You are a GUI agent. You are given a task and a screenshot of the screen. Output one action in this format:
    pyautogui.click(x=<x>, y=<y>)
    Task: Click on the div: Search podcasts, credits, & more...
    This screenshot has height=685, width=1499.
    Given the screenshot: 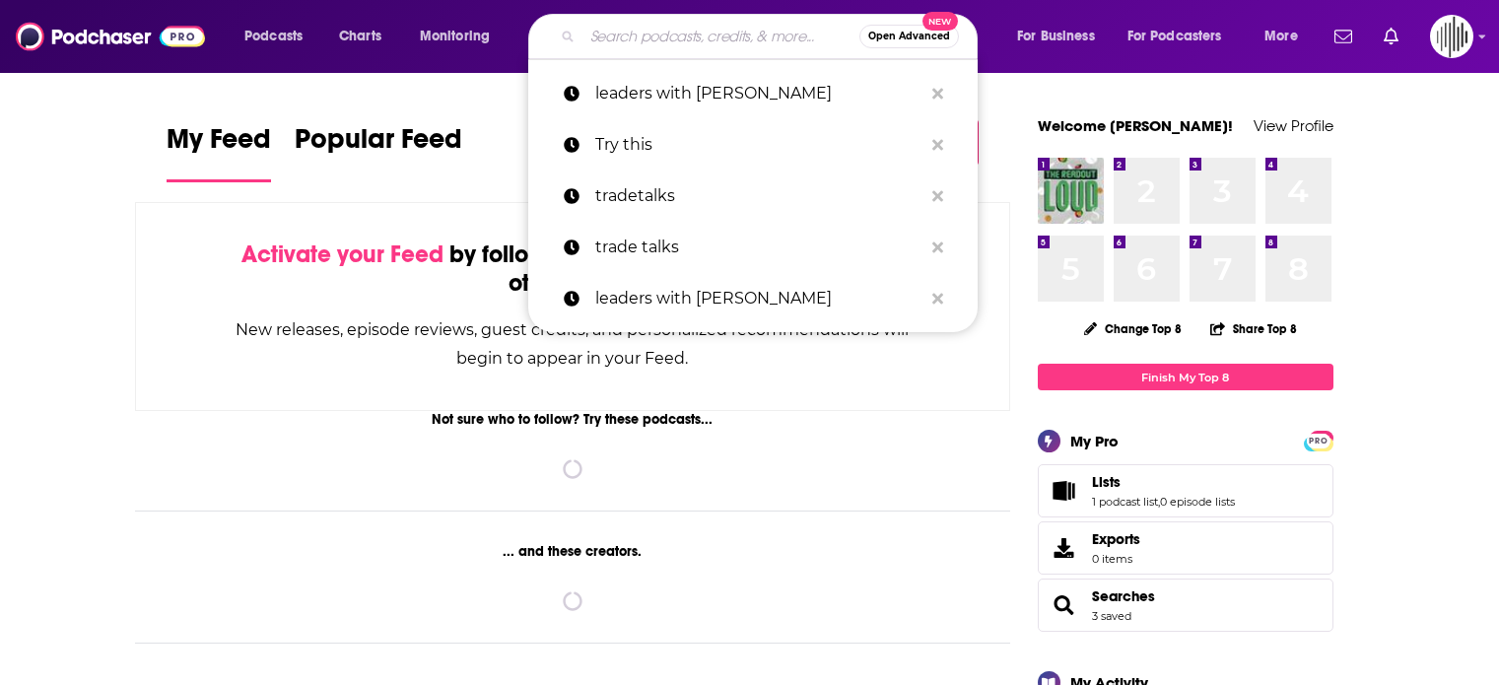 What is the action you would take?
    pyautogui.click(x=772, y=36)
    